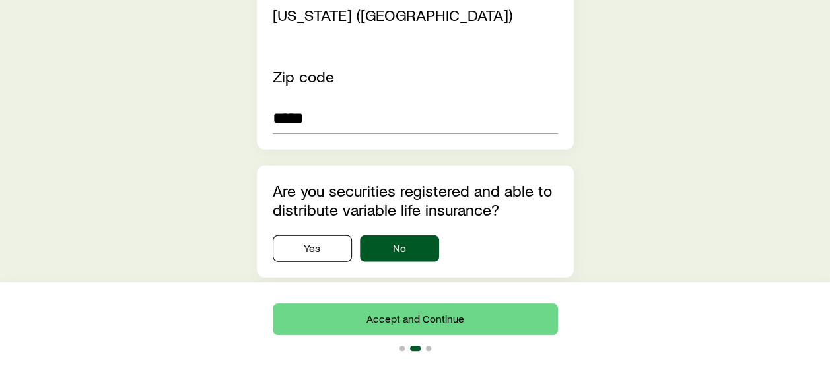 This screenshot has height=372, width=830. What do you see at coordinates (399, 249) in the screenshot?
I see `button: No` at bounding box center [399, 249].